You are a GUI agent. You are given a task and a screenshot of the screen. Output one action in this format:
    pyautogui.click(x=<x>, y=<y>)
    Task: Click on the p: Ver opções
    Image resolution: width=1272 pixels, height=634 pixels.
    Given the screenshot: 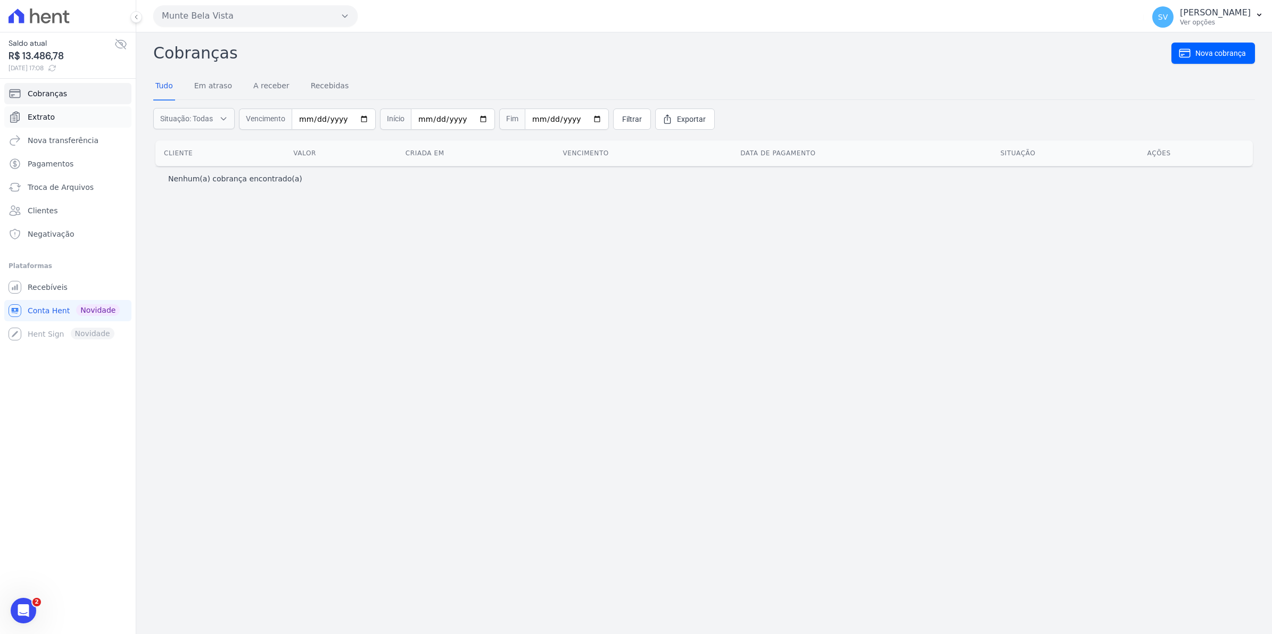 What is the action you would take?
    pyautogui.click(x=1215, y=22)
    